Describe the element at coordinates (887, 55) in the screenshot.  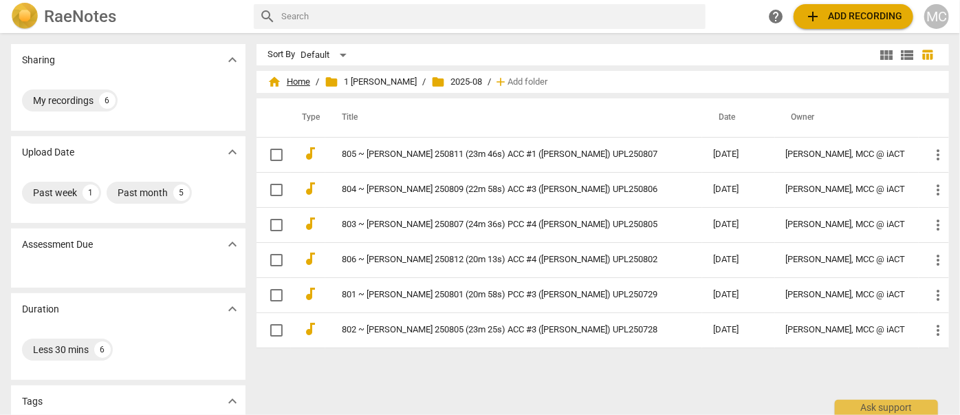
I see `span: view_module` at that location.